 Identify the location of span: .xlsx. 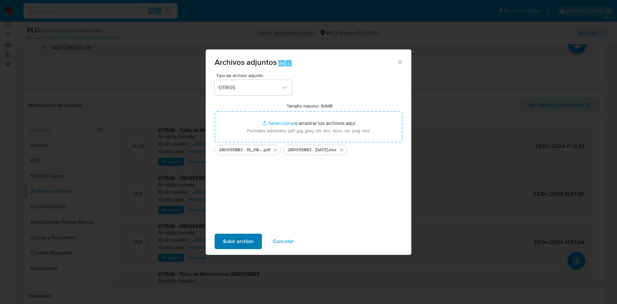
(332, 150).